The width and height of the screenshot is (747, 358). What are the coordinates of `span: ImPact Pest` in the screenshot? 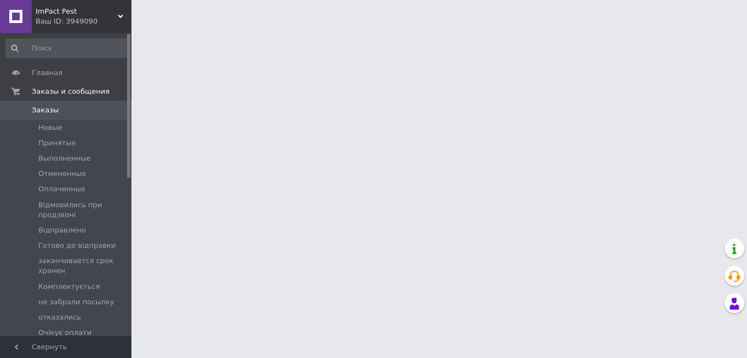 It's located at (77, 12).